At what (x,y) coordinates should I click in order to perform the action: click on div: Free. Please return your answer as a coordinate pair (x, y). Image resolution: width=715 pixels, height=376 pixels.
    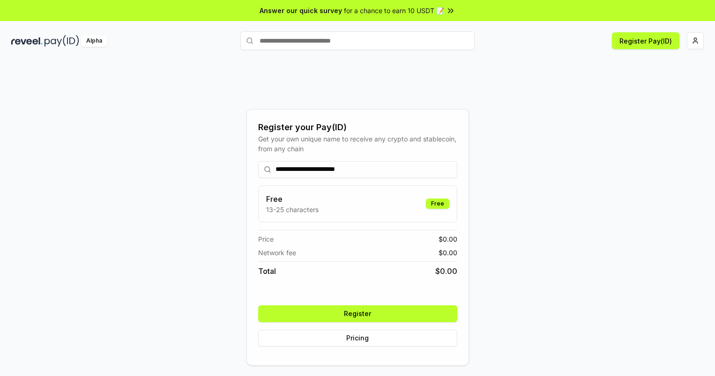
    Looking at the image, I should click on (437, 204).